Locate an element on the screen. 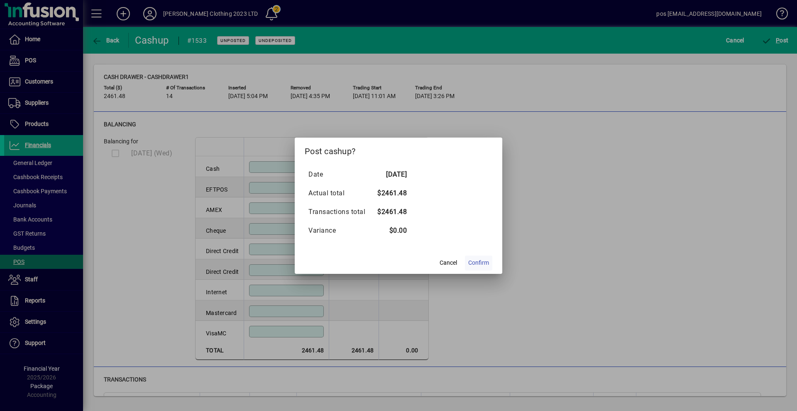 This screenshot has width=797, height=411. span: Confirm is located at coordinates (479, 262).